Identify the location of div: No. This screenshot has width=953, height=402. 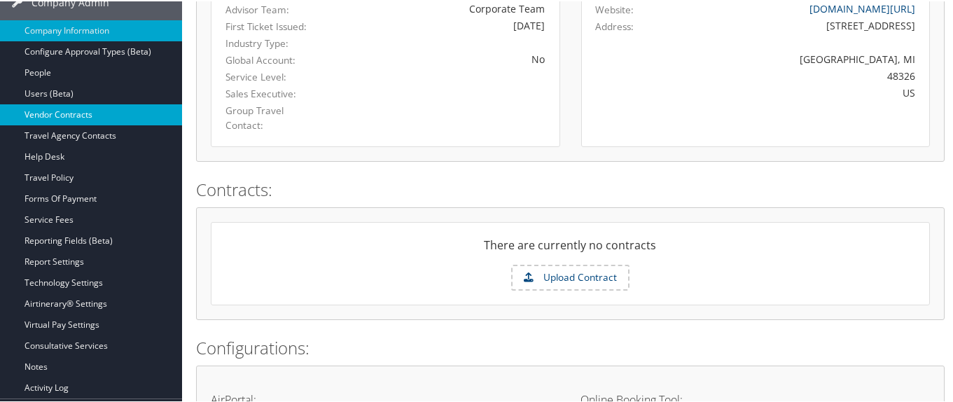
(442, 57).